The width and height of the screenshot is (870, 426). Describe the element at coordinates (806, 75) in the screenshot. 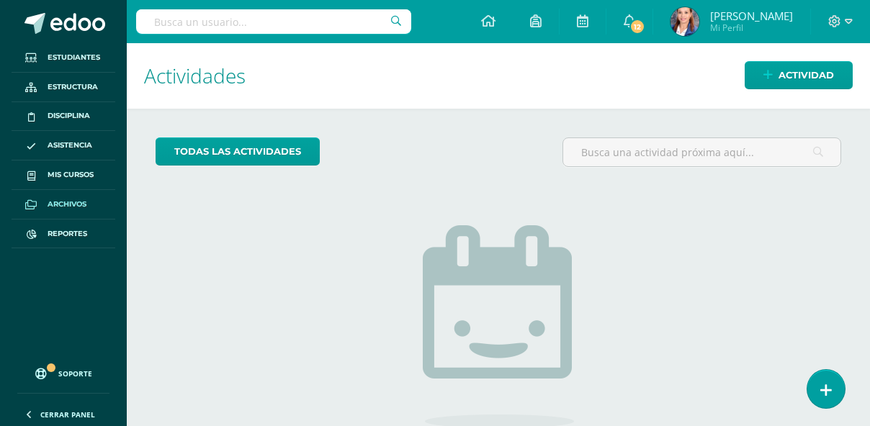

I see `span: Actividad` at that location.